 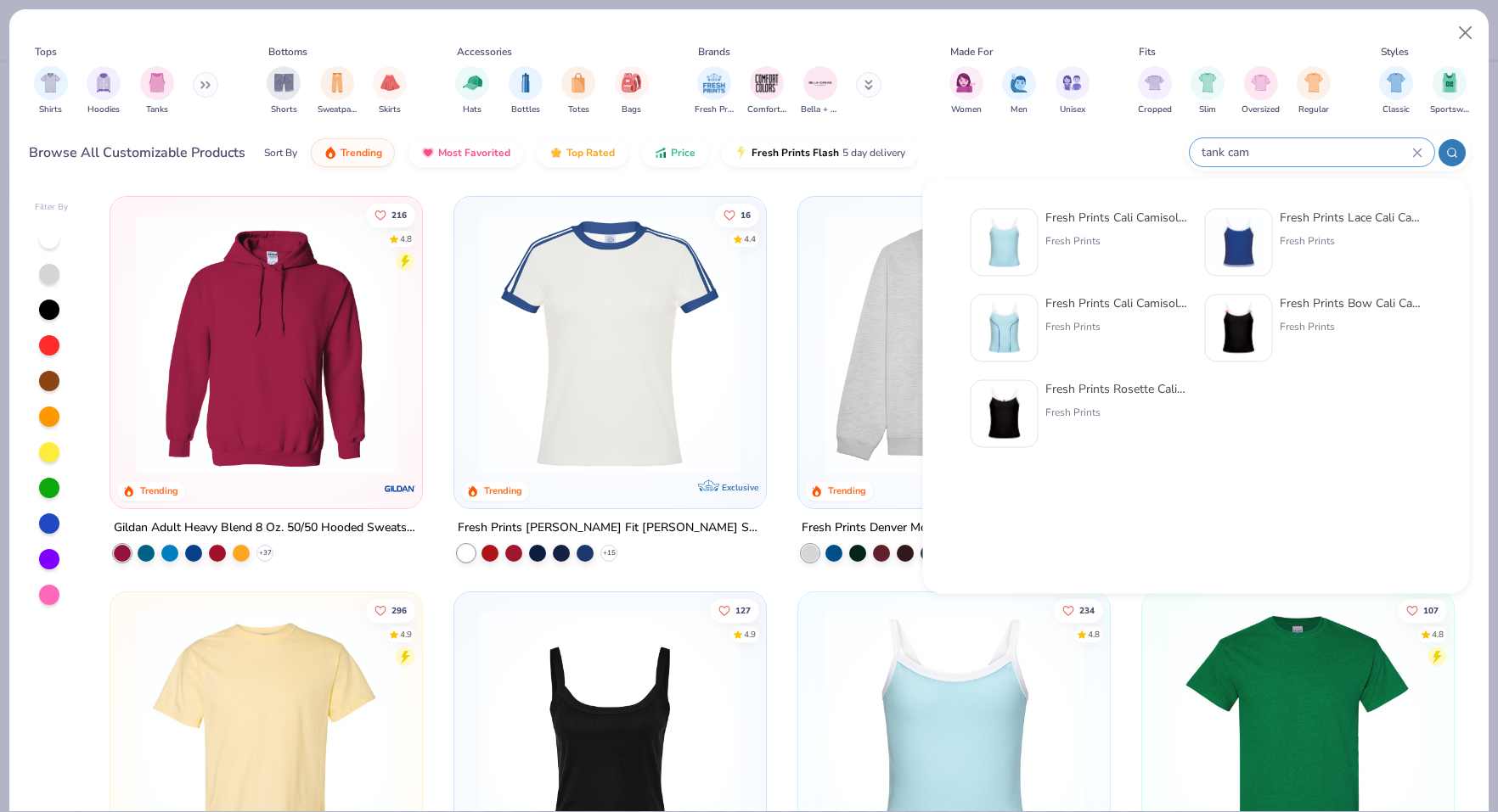 I want to click on img: Sweatpants Image, so click(x=337, y=82).